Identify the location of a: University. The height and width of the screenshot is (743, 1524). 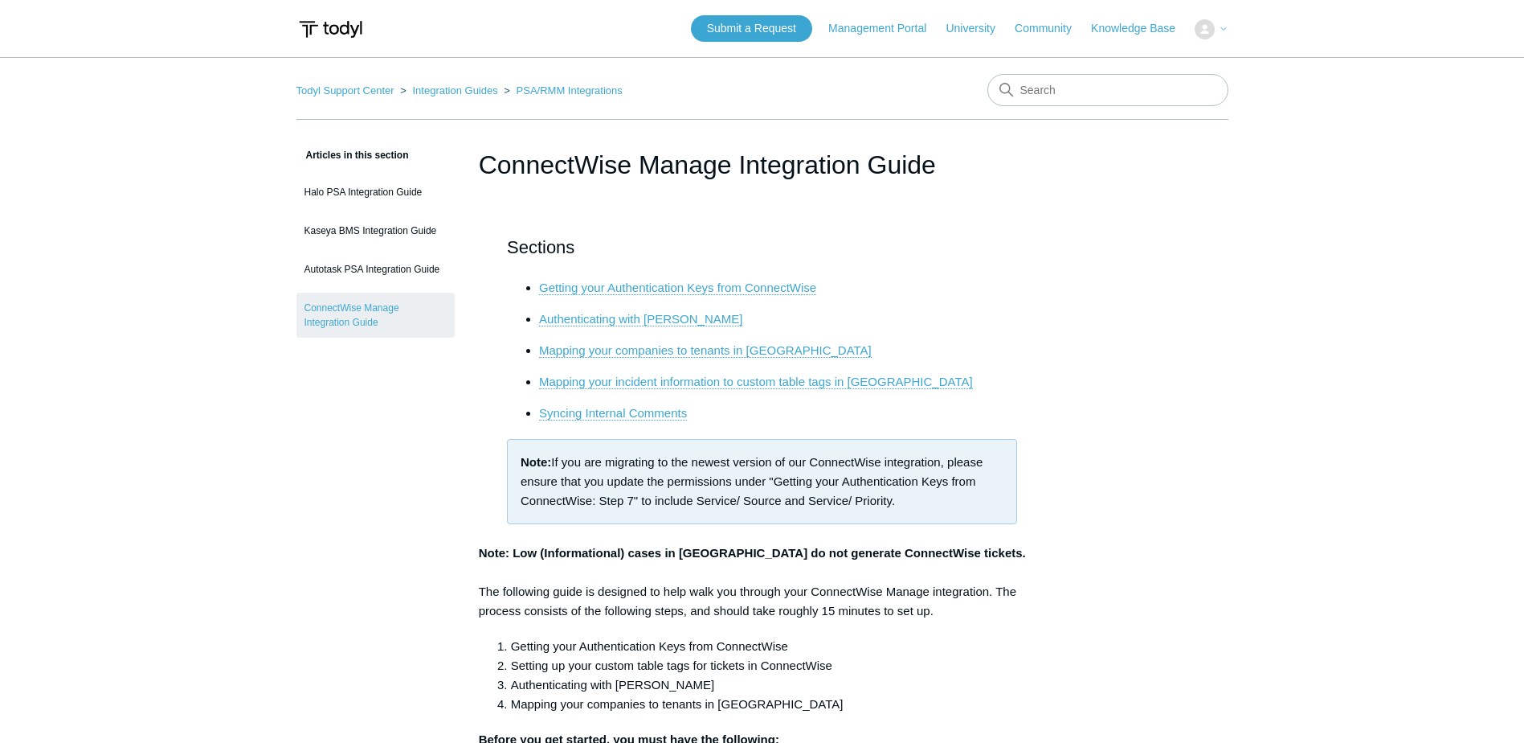
(978, 28).